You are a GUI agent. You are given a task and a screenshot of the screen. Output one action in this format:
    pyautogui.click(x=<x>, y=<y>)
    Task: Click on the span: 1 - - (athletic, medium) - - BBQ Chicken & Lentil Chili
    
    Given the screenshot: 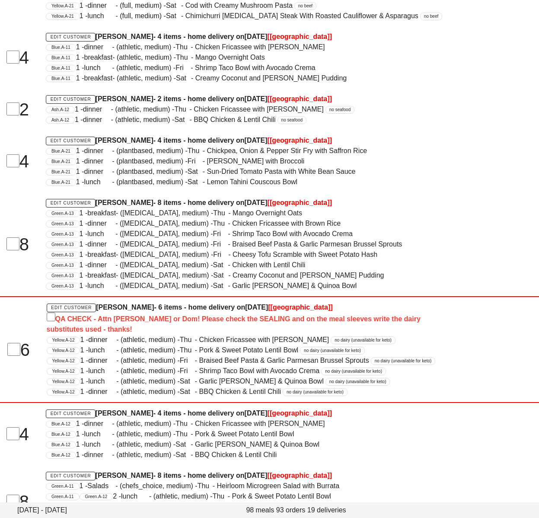 What is the action you would take?
    pyautogui.click(x=175, y=119)
    